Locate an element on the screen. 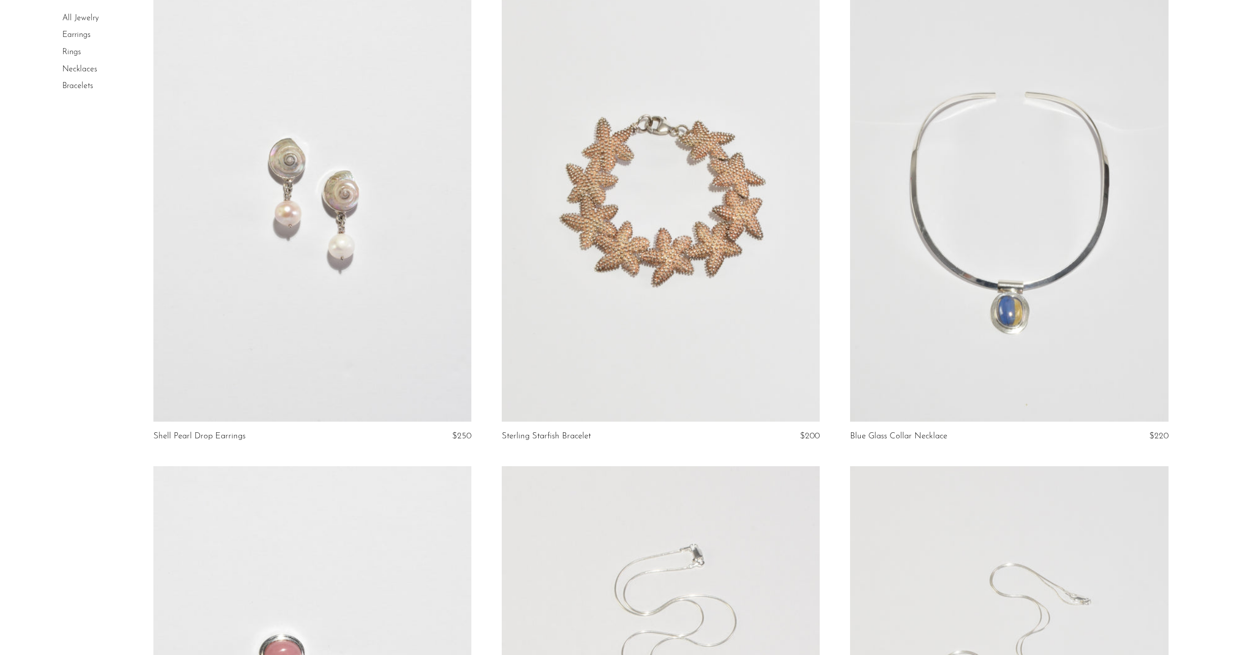 Image resolution: width=1246 pixels, height=655 pixels. span: $220 is located at coordinates (1159, 436).